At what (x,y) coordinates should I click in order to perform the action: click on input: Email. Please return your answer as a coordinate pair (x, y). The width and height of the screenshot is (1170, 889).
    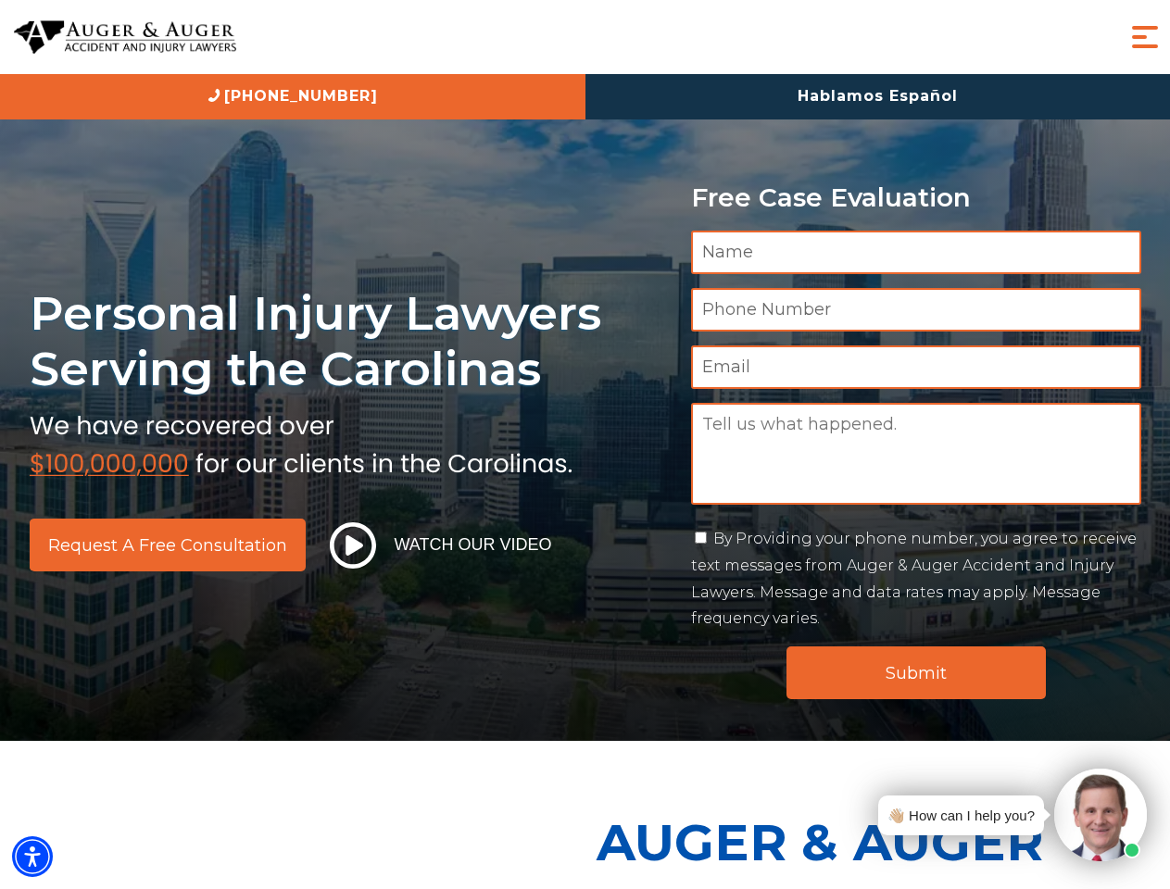
    Looking at the image, I should click on (916, 367).